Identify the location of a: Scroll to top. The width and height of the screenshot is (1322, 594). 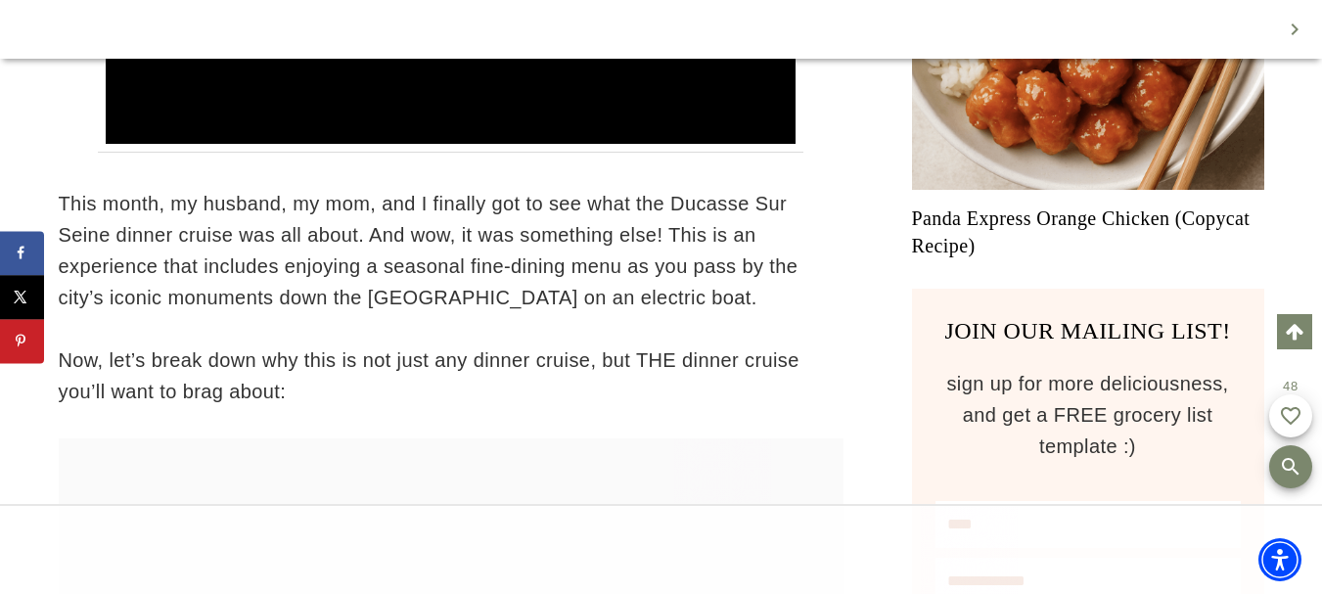
(1295, 332).